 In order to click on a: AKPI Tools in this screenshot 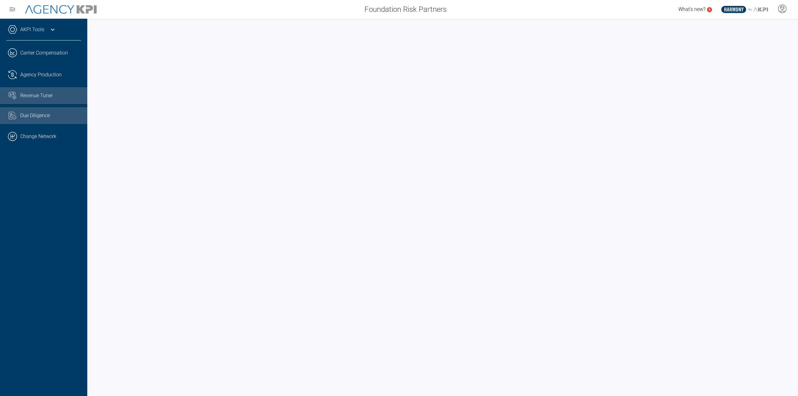, I will do `click(32, 30)`.